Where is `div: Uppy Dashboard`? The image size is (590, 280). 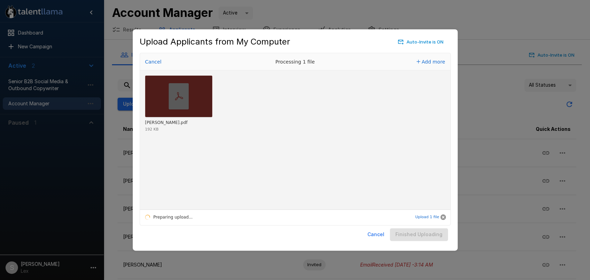
div: Uppy Dashboard is located at coordinates (295, 139).